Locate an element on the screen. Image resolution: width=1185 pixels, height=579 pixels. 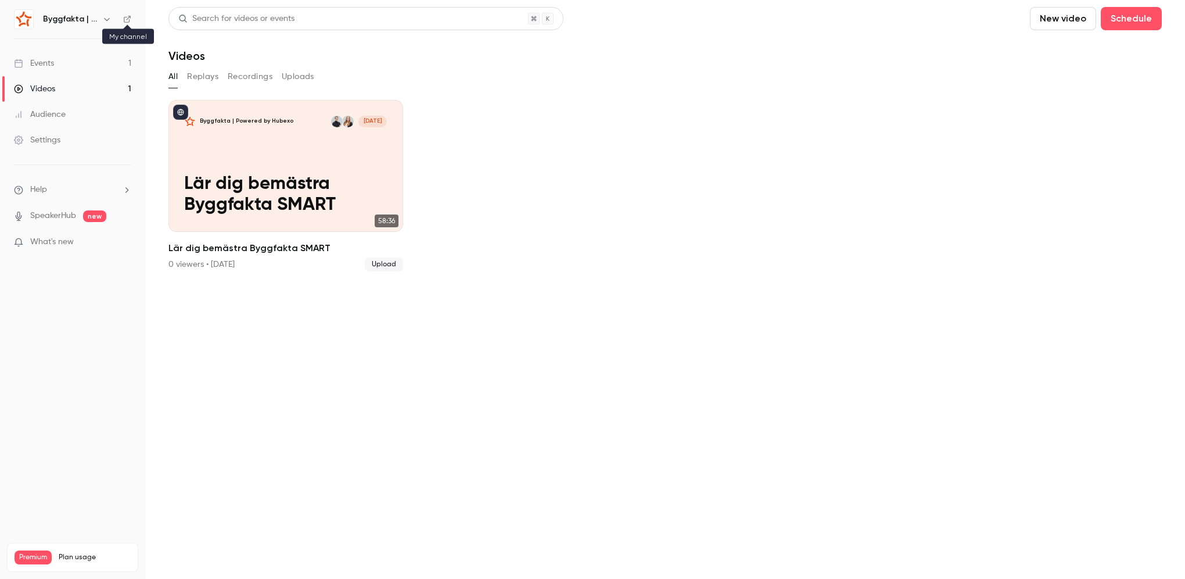
span: new is located at coordinates (95, 216).